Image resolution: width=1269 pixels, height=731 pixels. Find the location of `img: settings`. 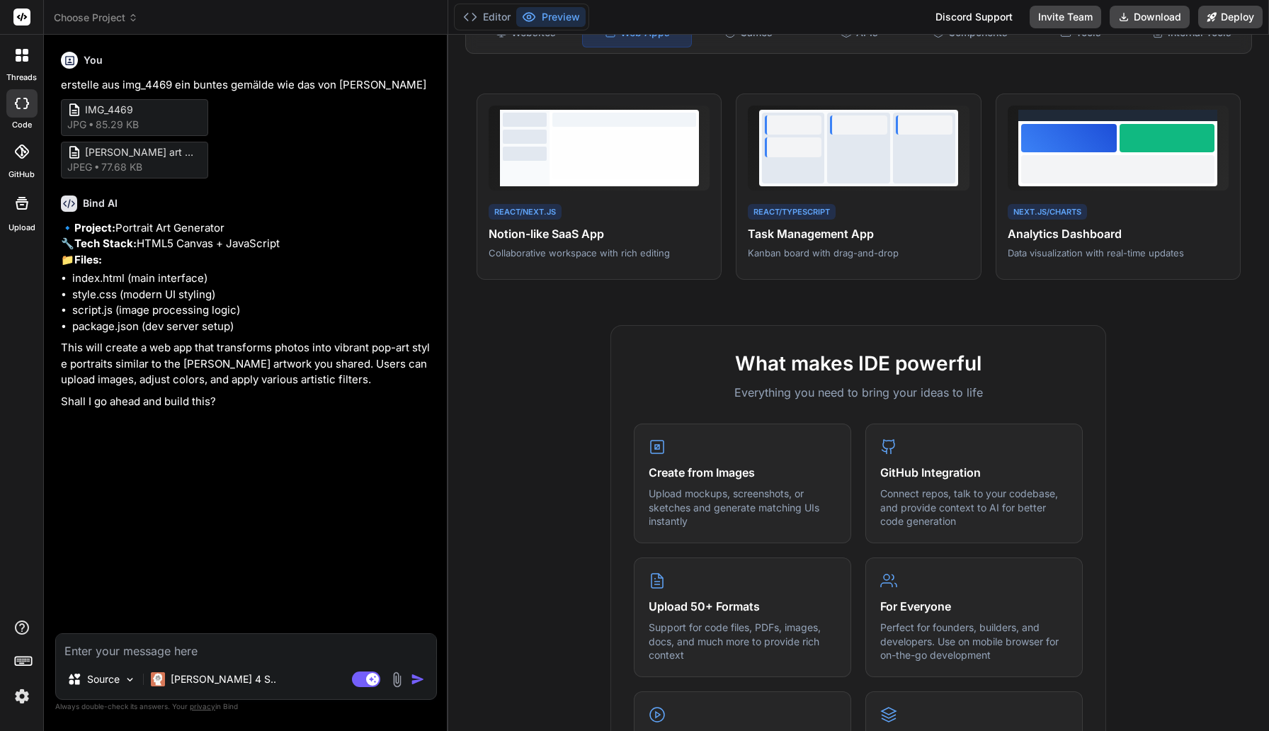

img: settings is located at coordinates (22, 696).